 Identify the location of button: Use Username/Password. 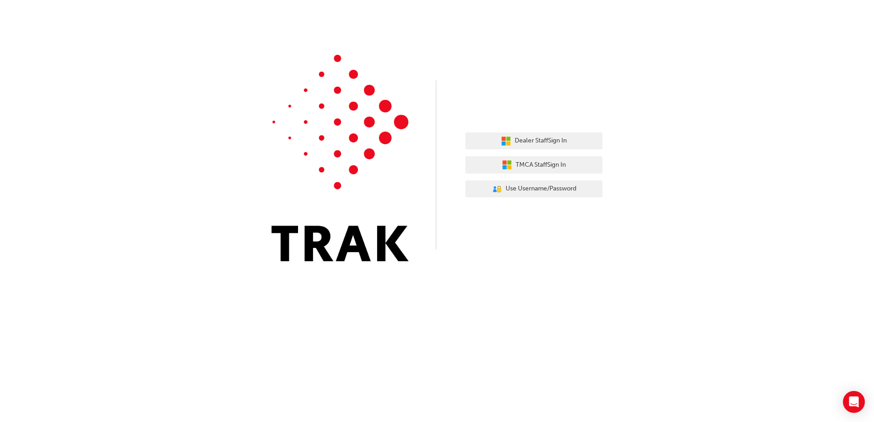
(534, 189).